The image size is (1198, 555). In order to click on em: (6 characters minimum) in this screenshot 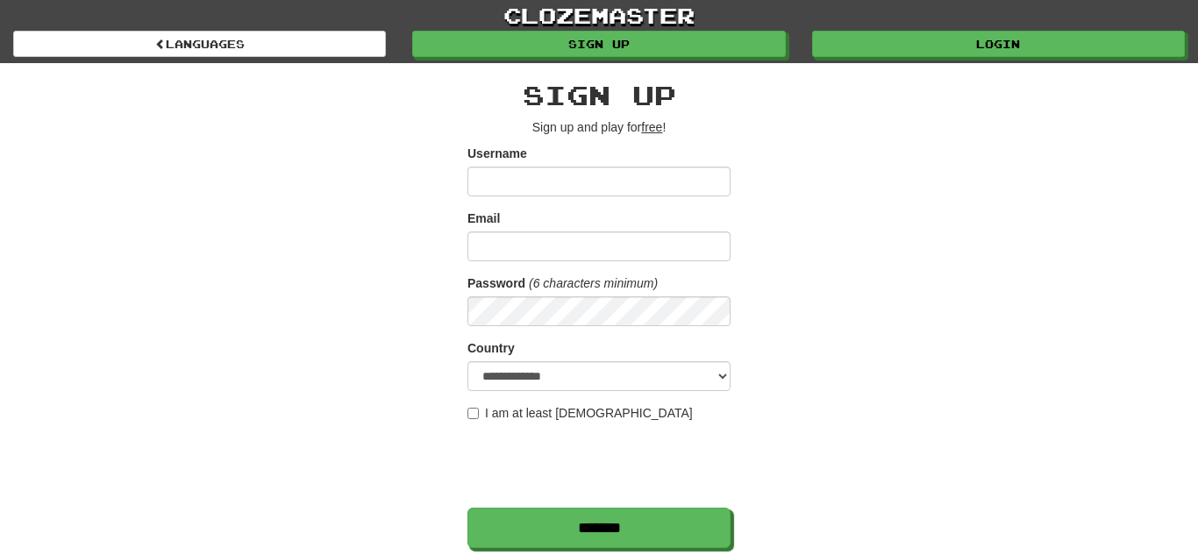, I will do `click(593, 283)`.